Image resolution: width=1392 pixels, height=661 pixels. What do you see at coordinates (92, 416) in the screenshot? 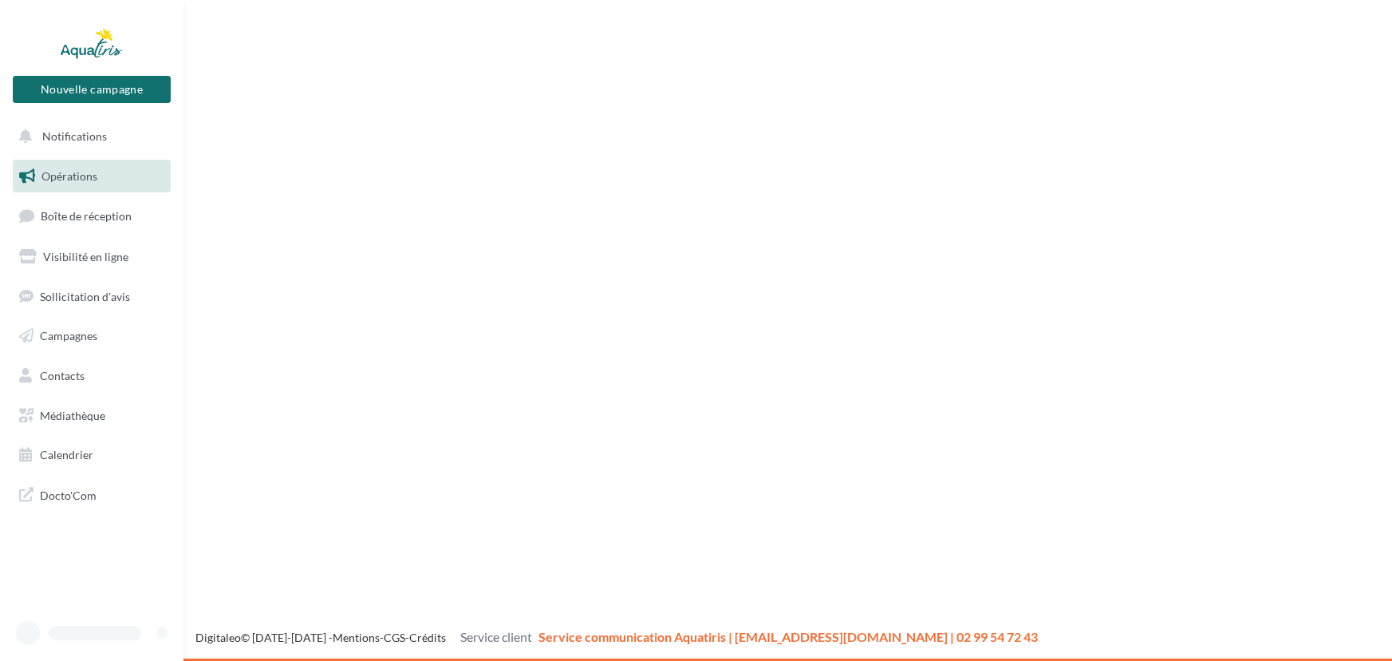
I see `a: Médiathèque` at bounding box center [92, 416].